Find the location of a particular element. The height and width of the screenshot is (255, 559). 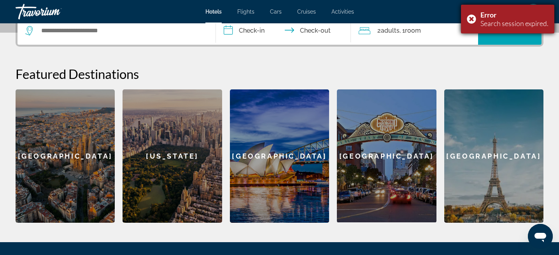

span: Flights is located at coordinates (246, 12).